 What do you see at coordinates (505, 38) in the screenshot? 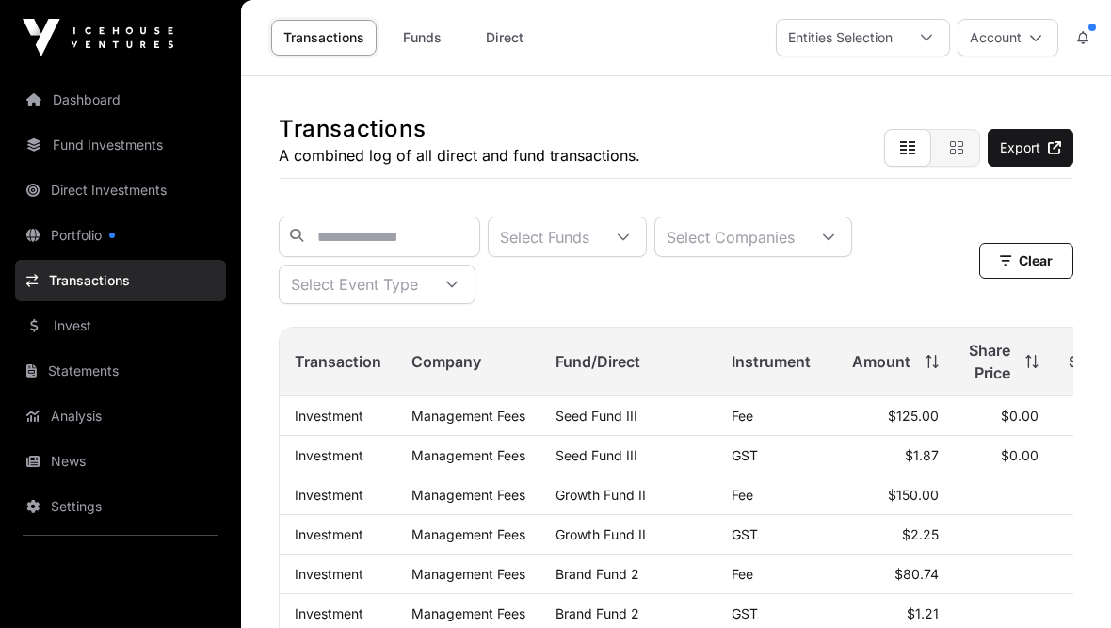
I see `a: Direct` at bounding box center [505, 38].